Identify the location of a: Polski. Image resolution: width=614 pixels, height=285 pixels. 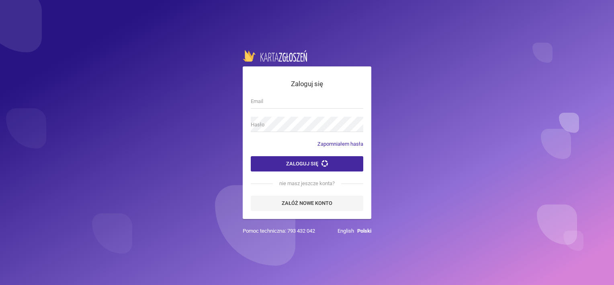
(364, 230).